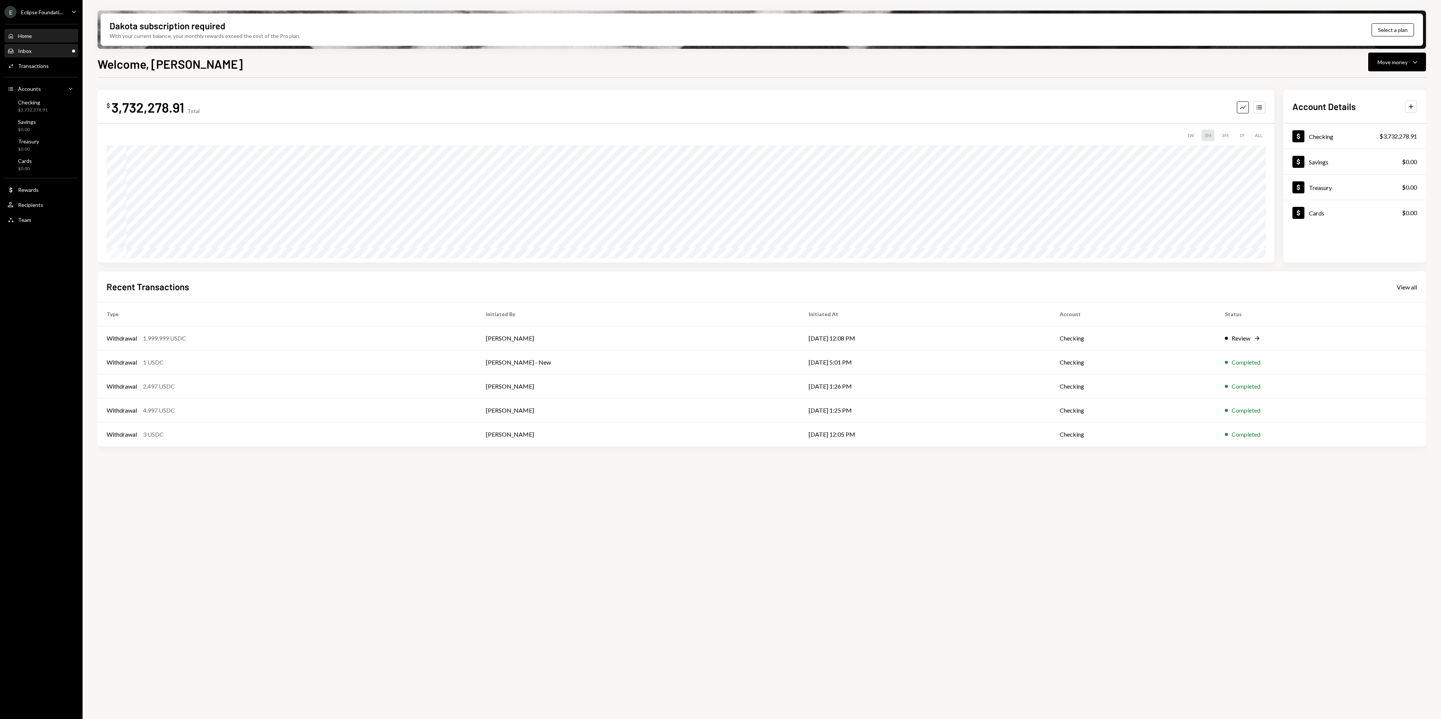 This screenshot has height=719, width=1441. Describe the element at coordinates (159, 410) in the screenshot. I see `div: 4,997 USDC` at that location.